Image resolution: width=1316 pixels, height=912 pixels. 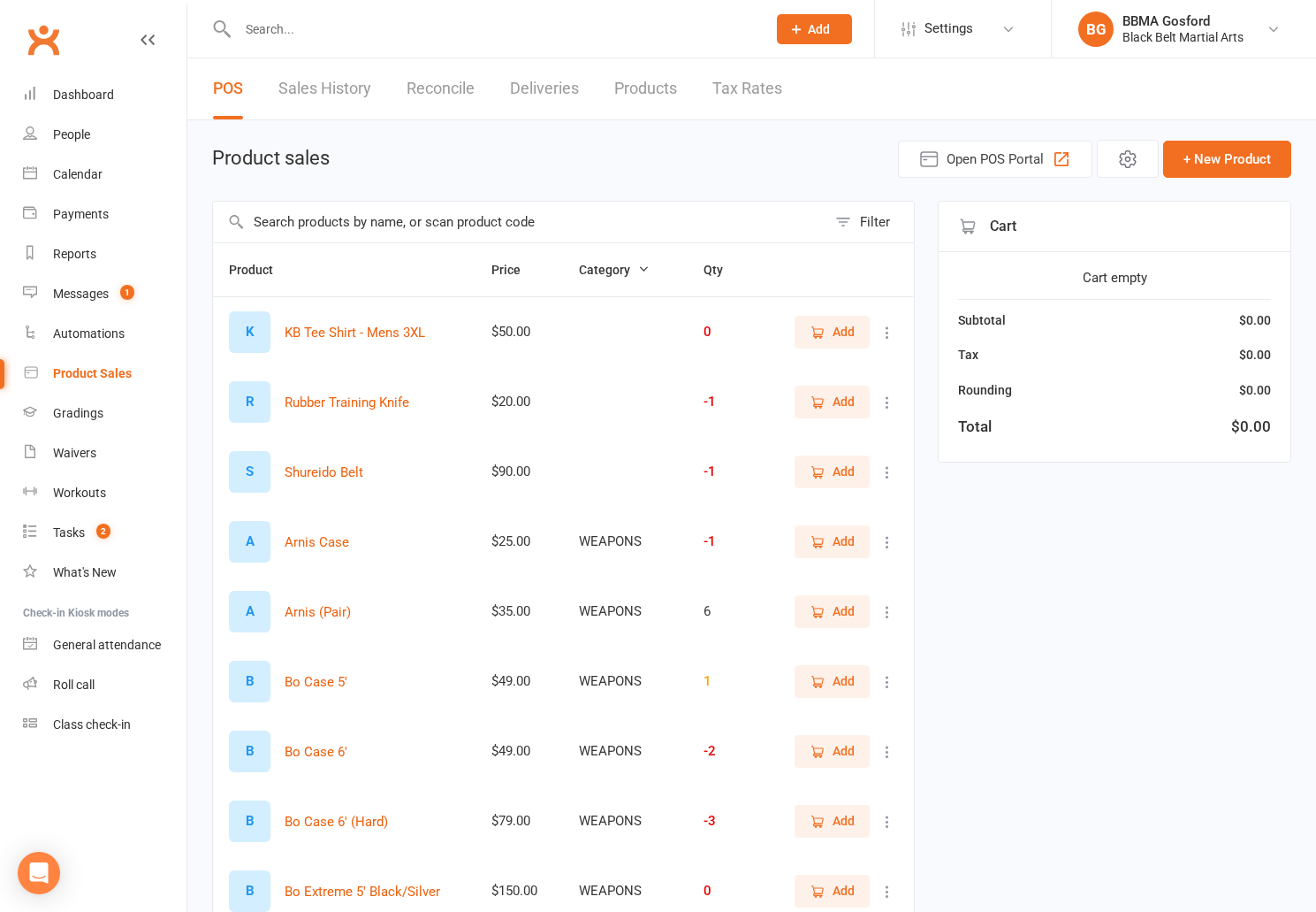 I want to click on div: General attendance, so click(x=107, y=645).